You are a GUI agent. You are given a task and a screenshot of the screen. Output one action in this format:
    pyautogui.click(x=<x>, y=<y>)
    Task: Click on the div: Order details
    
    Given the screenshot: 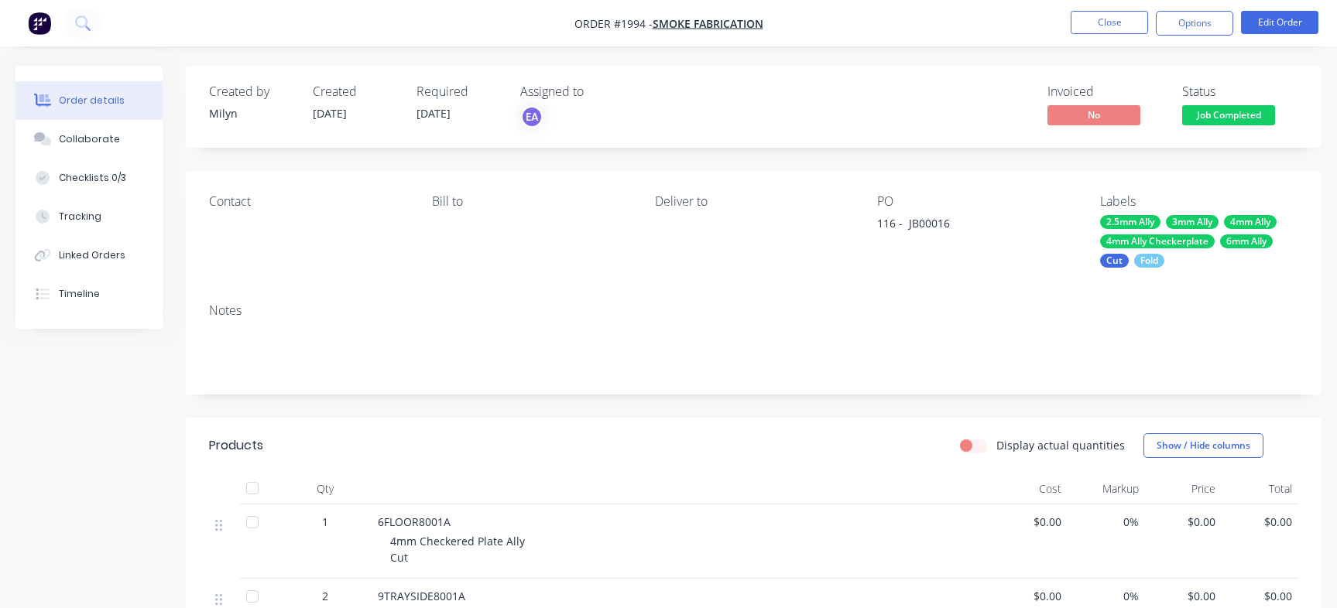 What is the action you would take?
    pyautogui.click(x=91, y=101)
    